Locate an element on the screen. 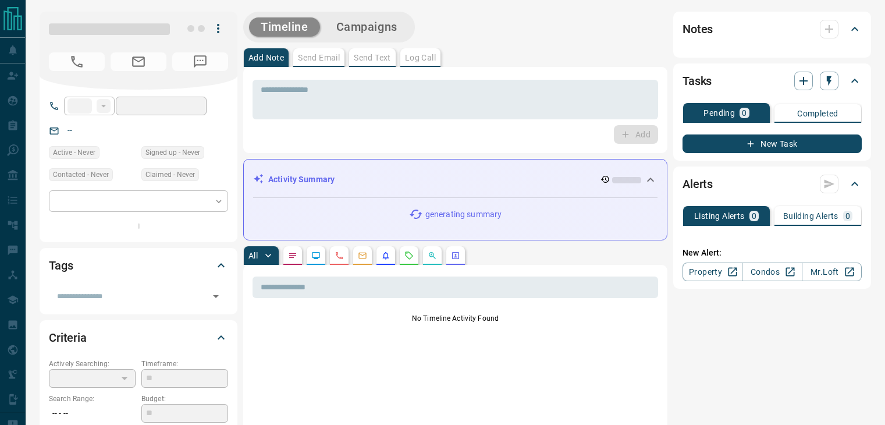 The height and width of the screenshot is (425, 885). a: Property is located at coordinates (712, 272).